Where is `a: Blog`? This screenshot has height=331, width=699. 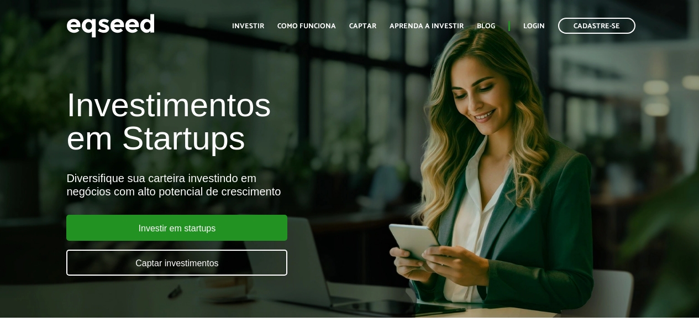 a: Blog is located at coordinates (486, 26).